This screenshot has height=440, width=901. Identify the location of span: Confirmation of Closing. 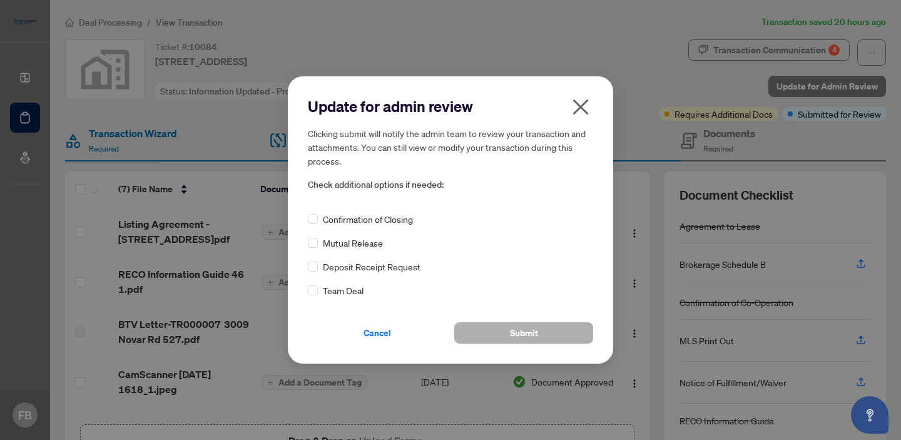
(368, 219).